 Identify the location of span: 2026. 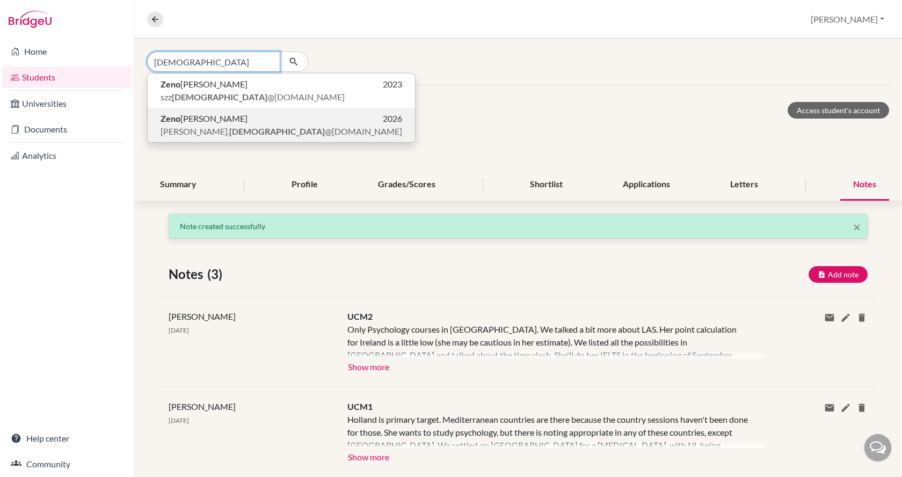
(392, 119).